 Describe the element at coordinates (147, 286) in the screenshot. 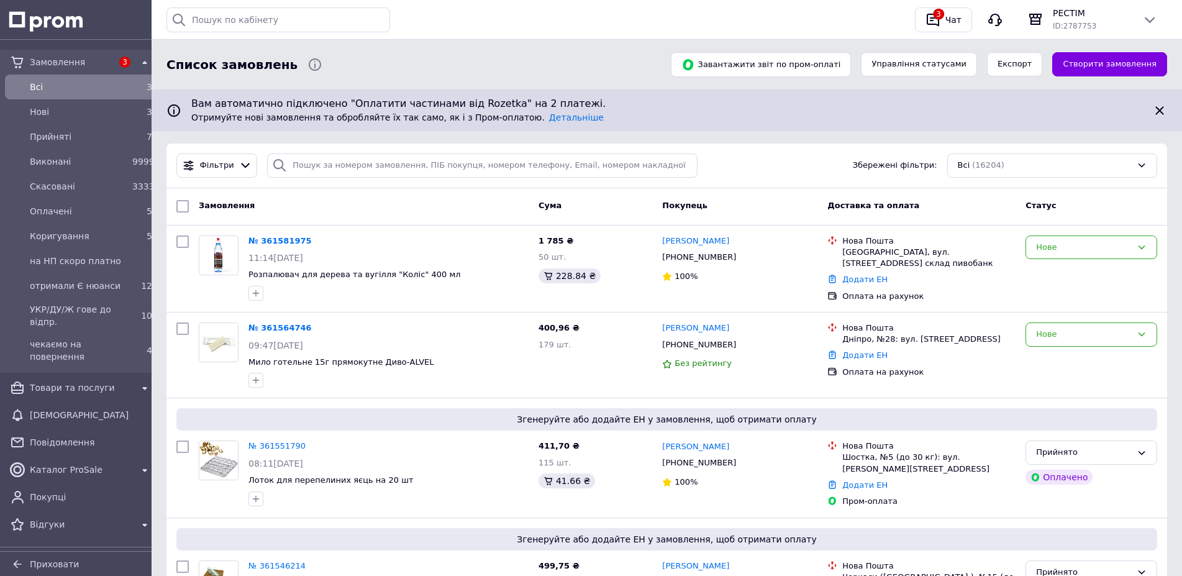

I see `span: 12` at that location.